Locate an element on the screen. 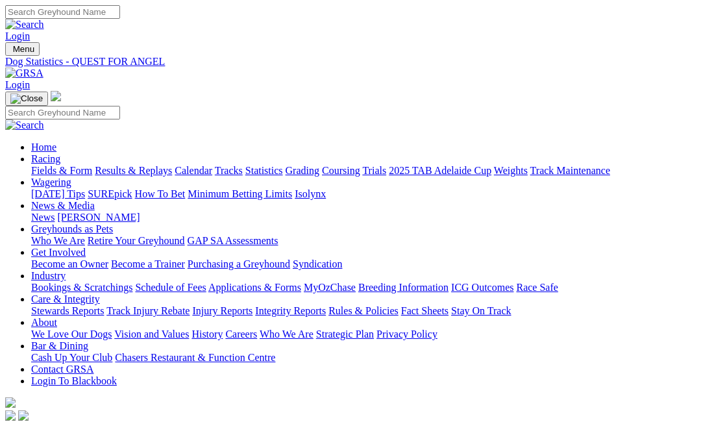 The height and width of the screenshot is (448, 701). a: Tracks is located at coordinates (228, 170).